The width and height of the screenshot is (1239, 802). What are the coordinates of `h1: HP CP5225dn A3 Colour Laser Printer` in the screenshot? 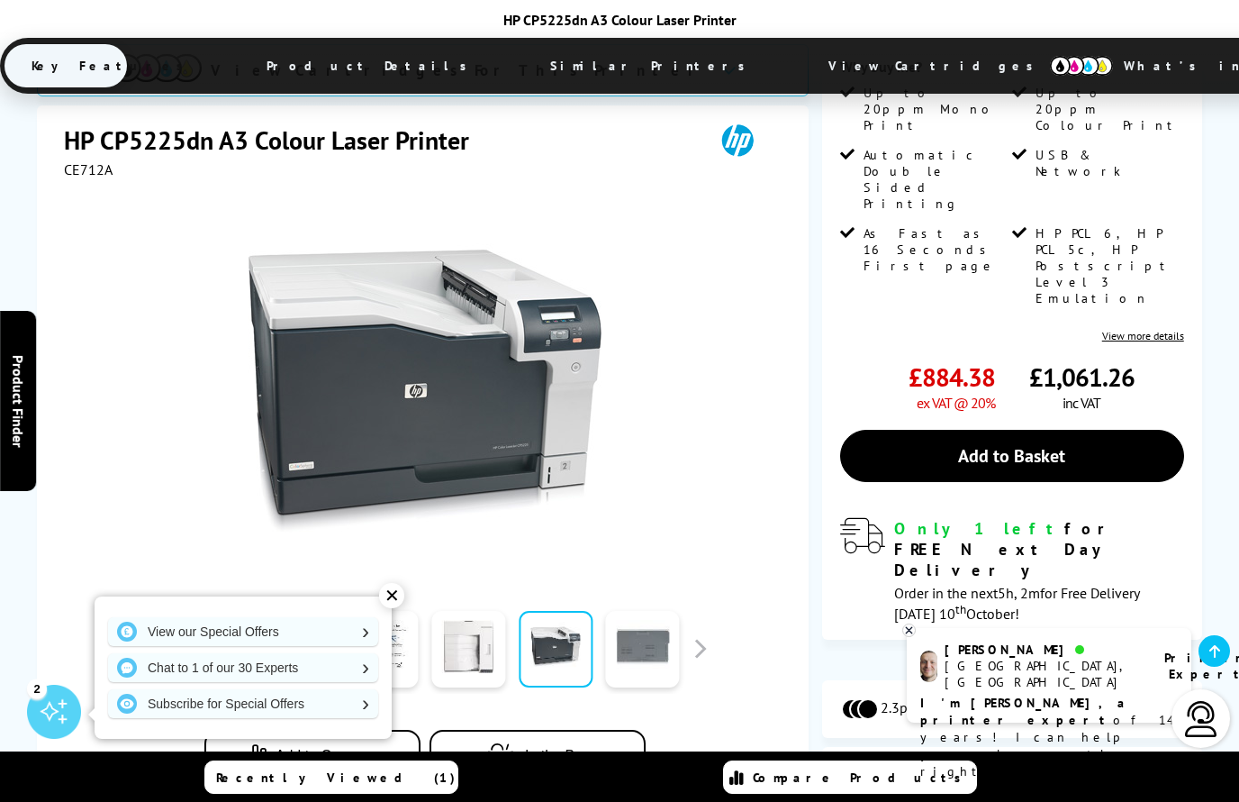 It's located at (276, 140).